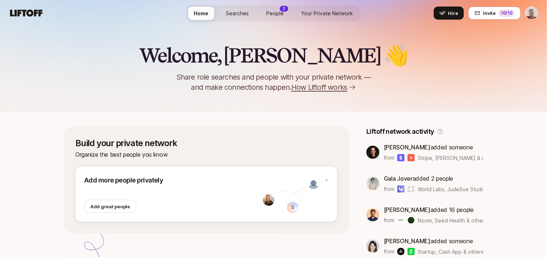  What do you see at coordinates (269, 200) in the screenshot?
I see `img: 1745895960170` at bounding box center [269, 200].